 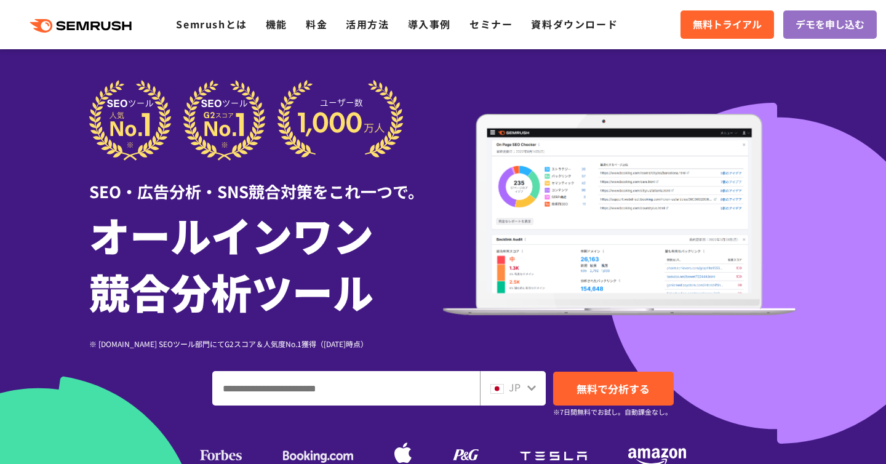 What do you see at coordinates (276, 24) in the screenshot?
I see `a: 機能` at bounding box center [276, 24].